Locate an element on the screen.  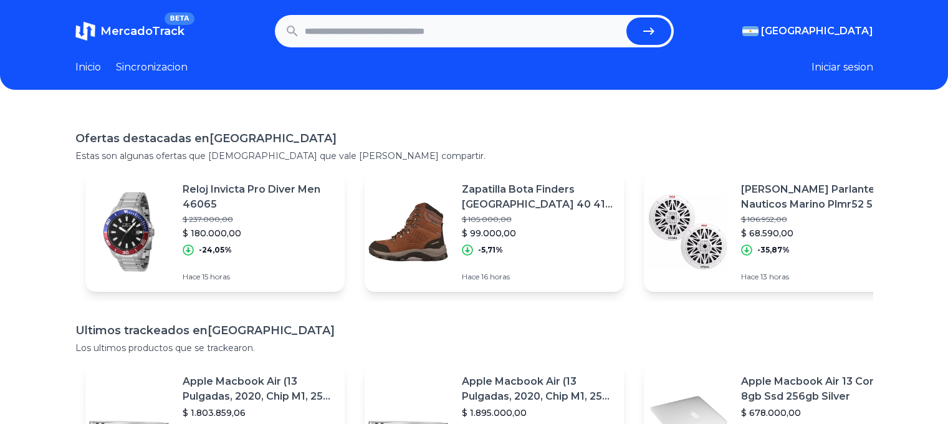
img: Argentina is located at coordinates (750, 31).